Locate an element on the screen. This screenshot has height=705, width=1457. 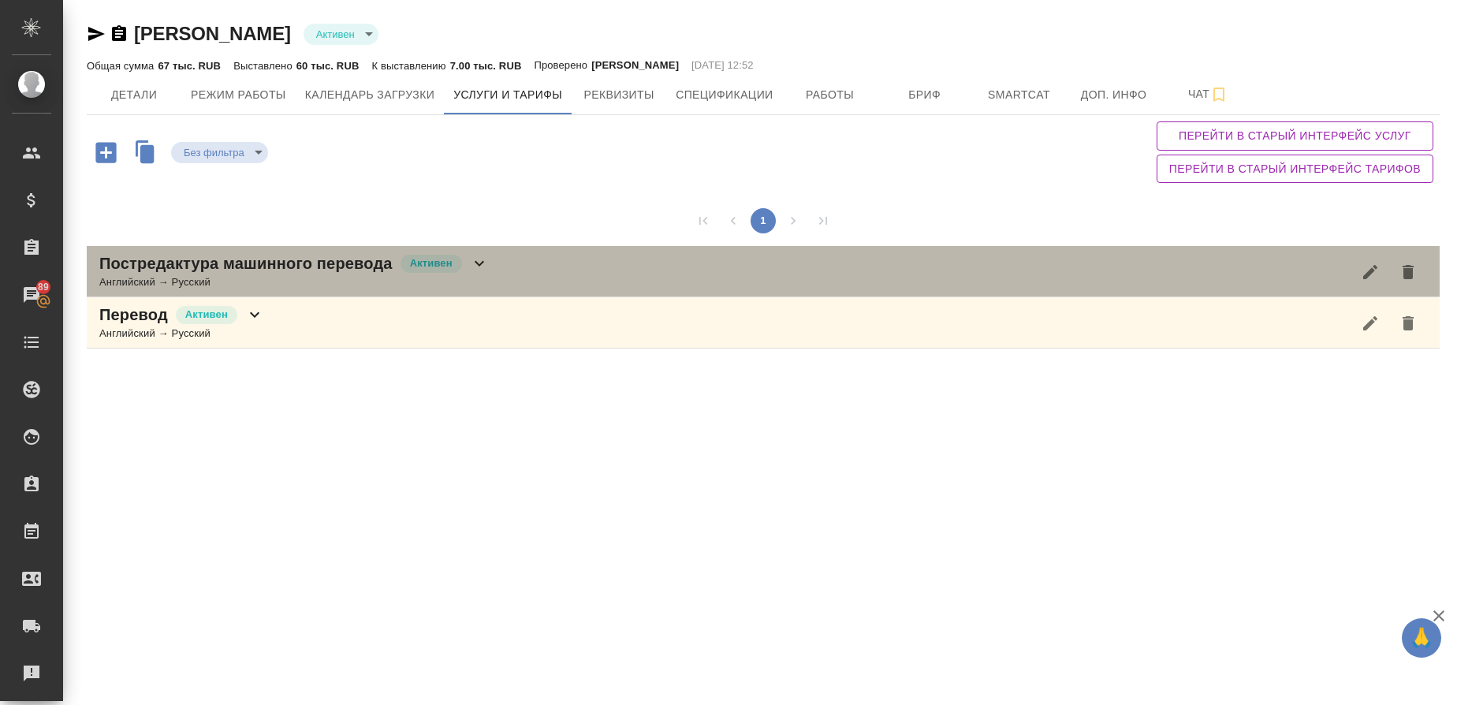
span: Детали is located at coordinates (134, 95).